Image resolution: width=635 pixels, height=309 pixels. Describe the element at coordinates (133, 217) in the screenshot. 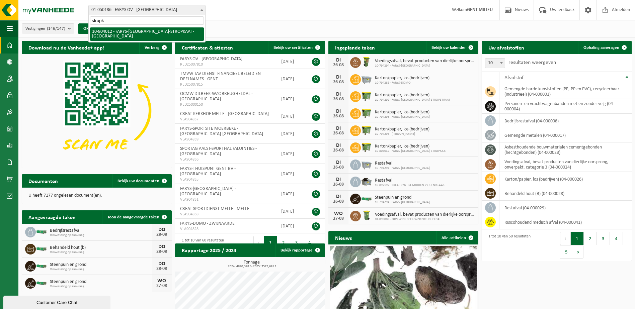

I see `span: Toon de aangevraagde taken` at that location.